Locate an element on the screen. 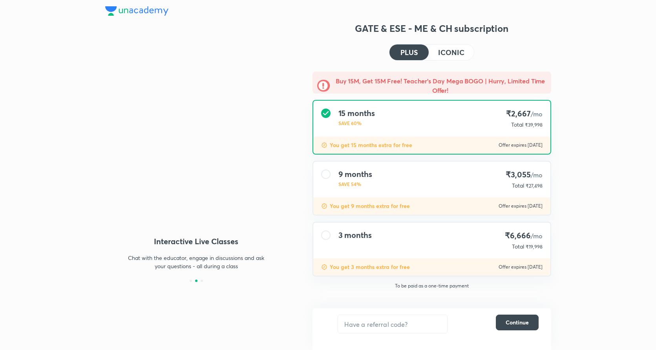 Image resolution: width=656 pixels, height=350 pixels. p: To be paid as a one-time payment is located at coordinates (432, 286).